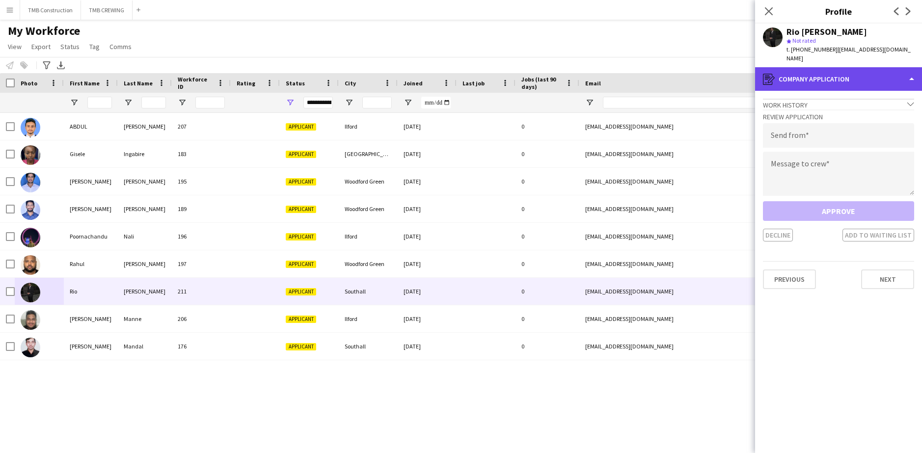  Describe the element at coordinates (473, 83) in the screenshot. I see `span: Last job` at that location.